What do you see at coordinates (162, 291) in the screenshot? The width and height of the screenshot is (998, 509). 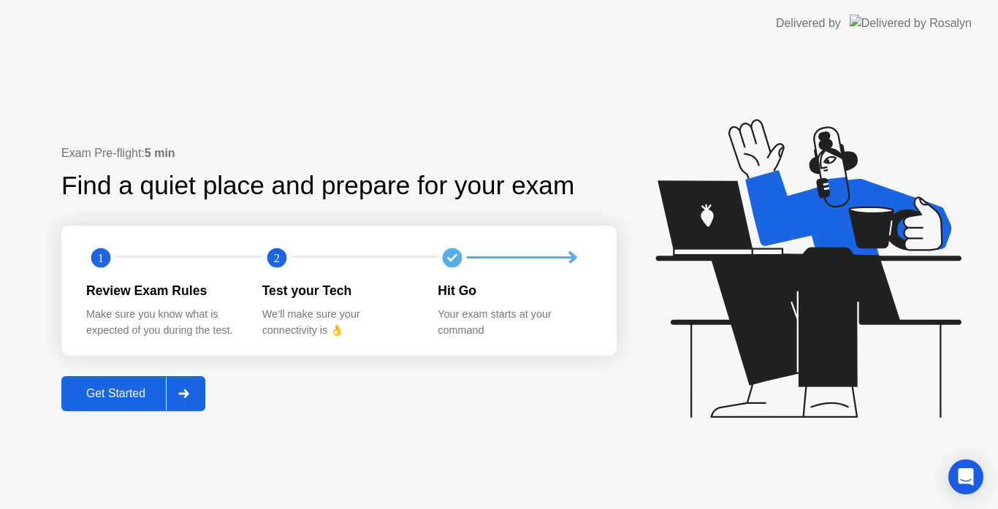 I see `div: Review Exam Rules` at bounding box center [162, 291].